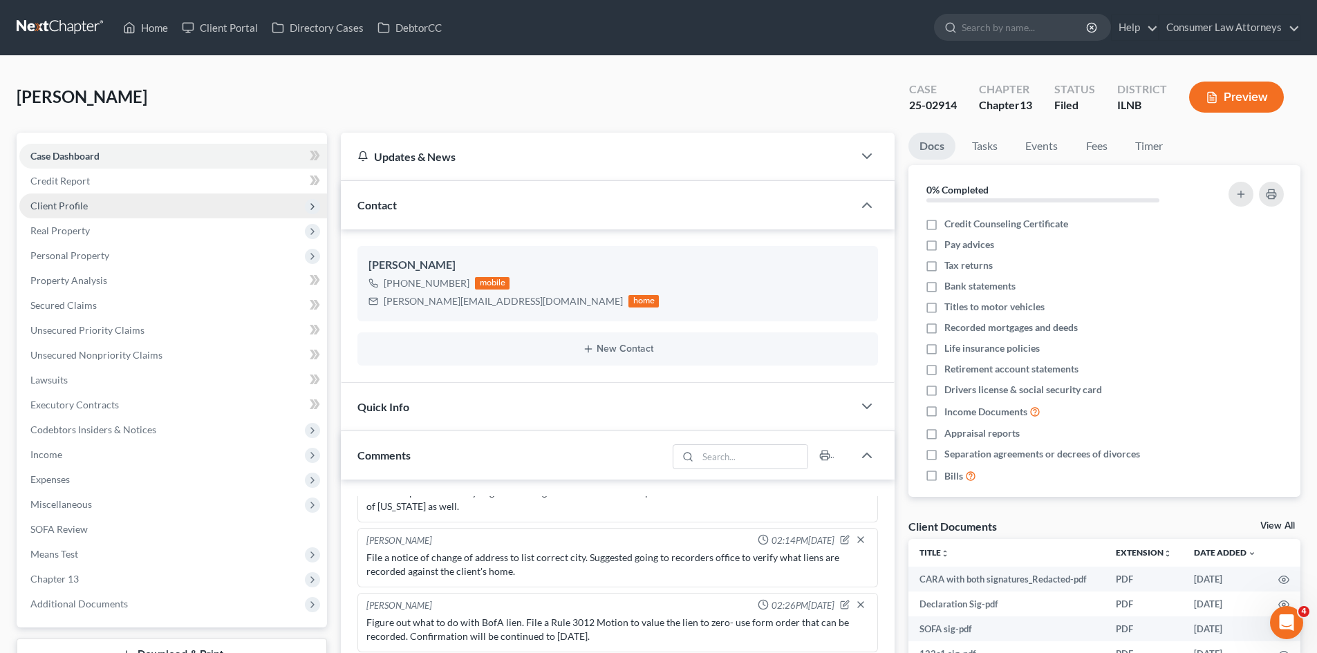 The height and width of the screenshot is (653, 1317). What do you see at coordinates (50, 479) in the screenshot?
I see `span: Expenses` at bounding box center [50, 479].